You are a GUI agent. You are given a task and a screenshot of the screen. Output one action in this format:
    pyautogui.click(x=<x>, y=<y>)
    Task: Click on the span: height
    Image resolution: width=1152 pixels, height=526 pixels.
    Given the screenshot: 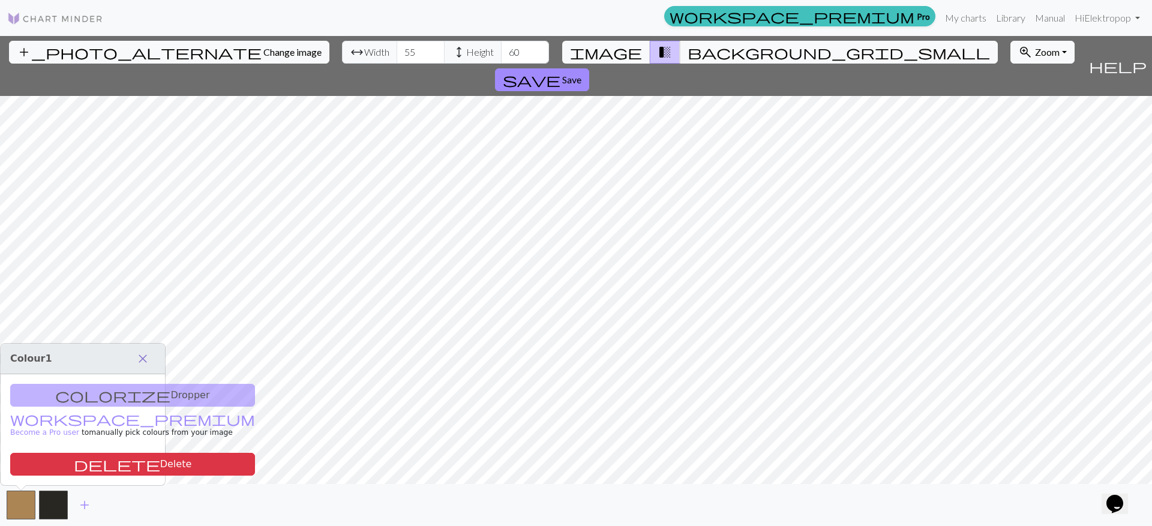 What is the action you would take?
    pyautogui.click(x=459, y=52)
    